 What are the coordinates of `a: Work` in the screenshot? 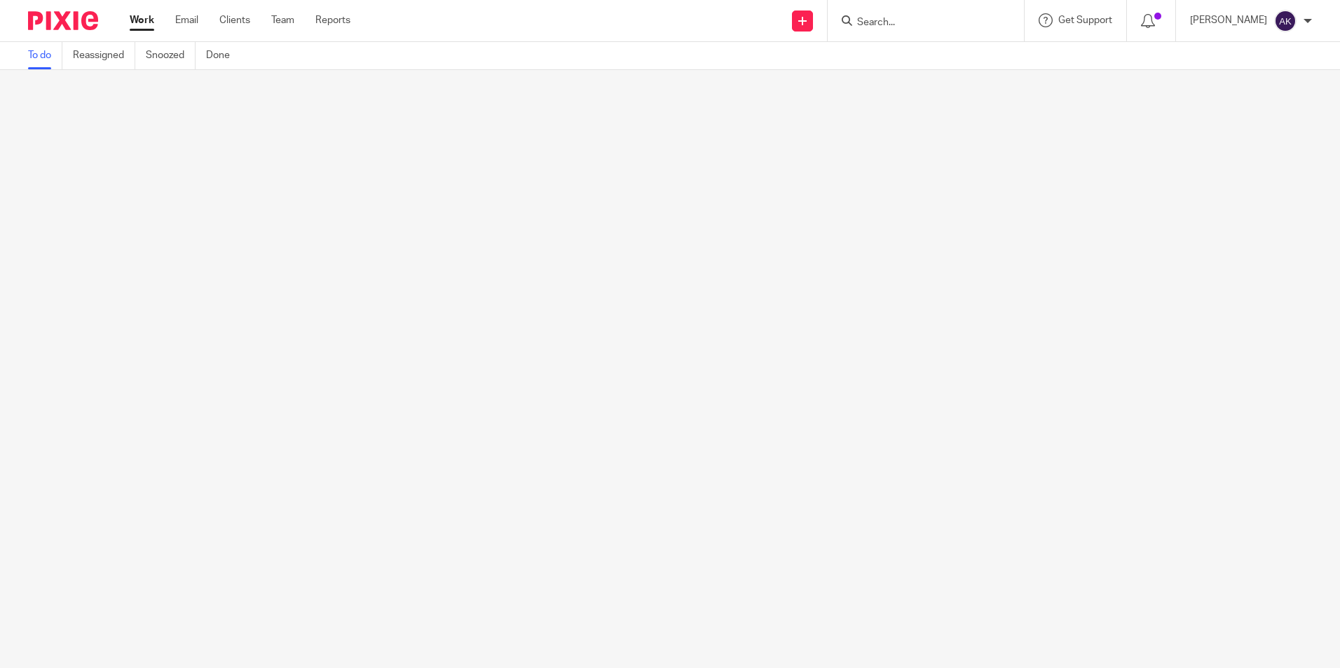 It's located at (142, 20).